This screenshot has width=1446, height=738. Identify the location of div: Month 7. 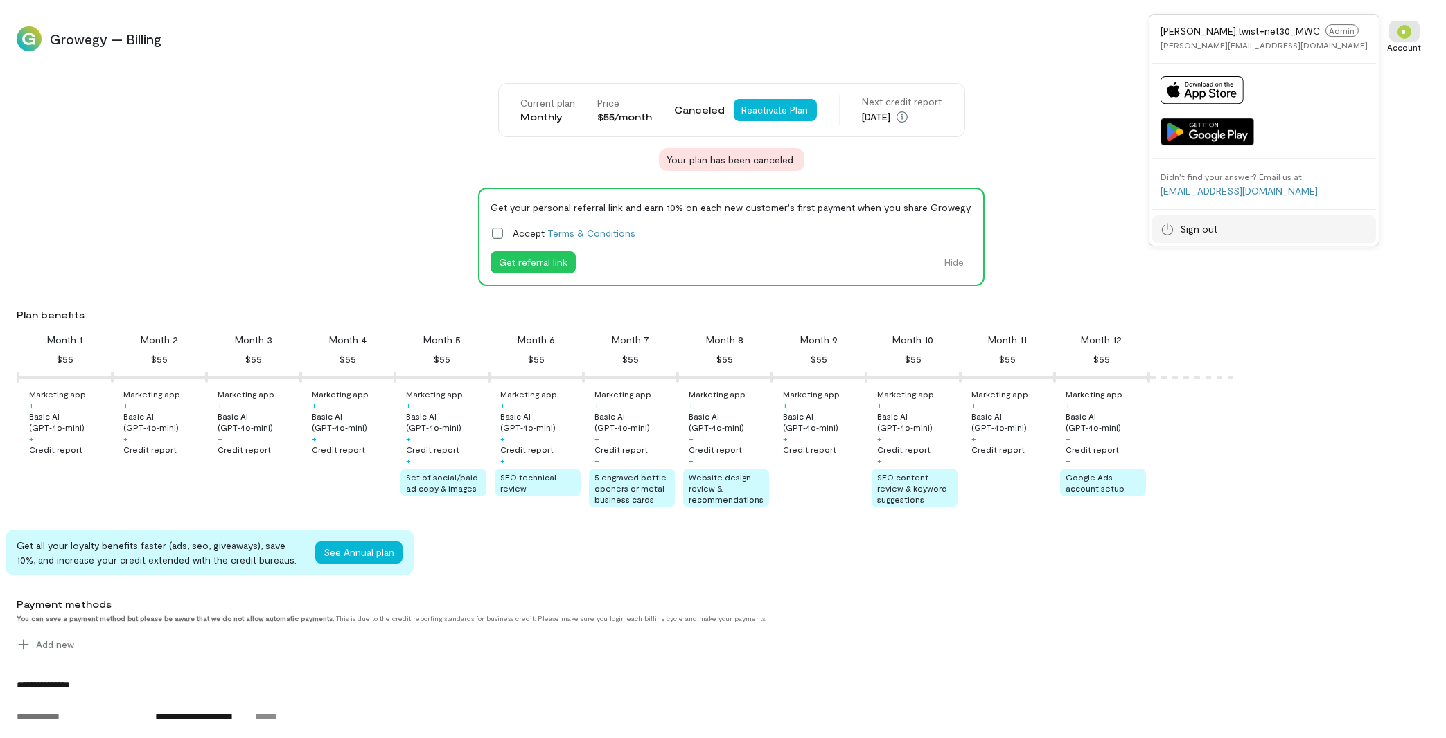
(630, 340).